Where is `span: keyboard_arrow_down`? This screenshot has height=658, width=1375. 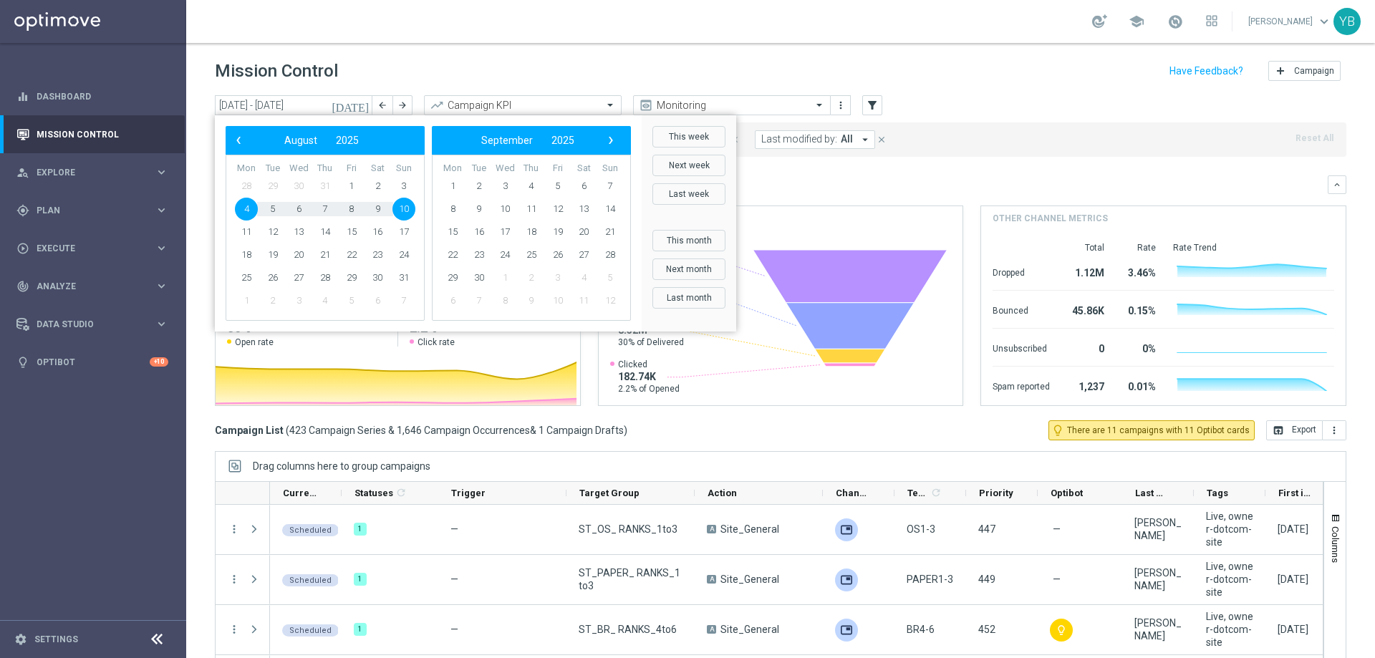
span: keyboard_arrow_down is located at coordinates (1325, 21).